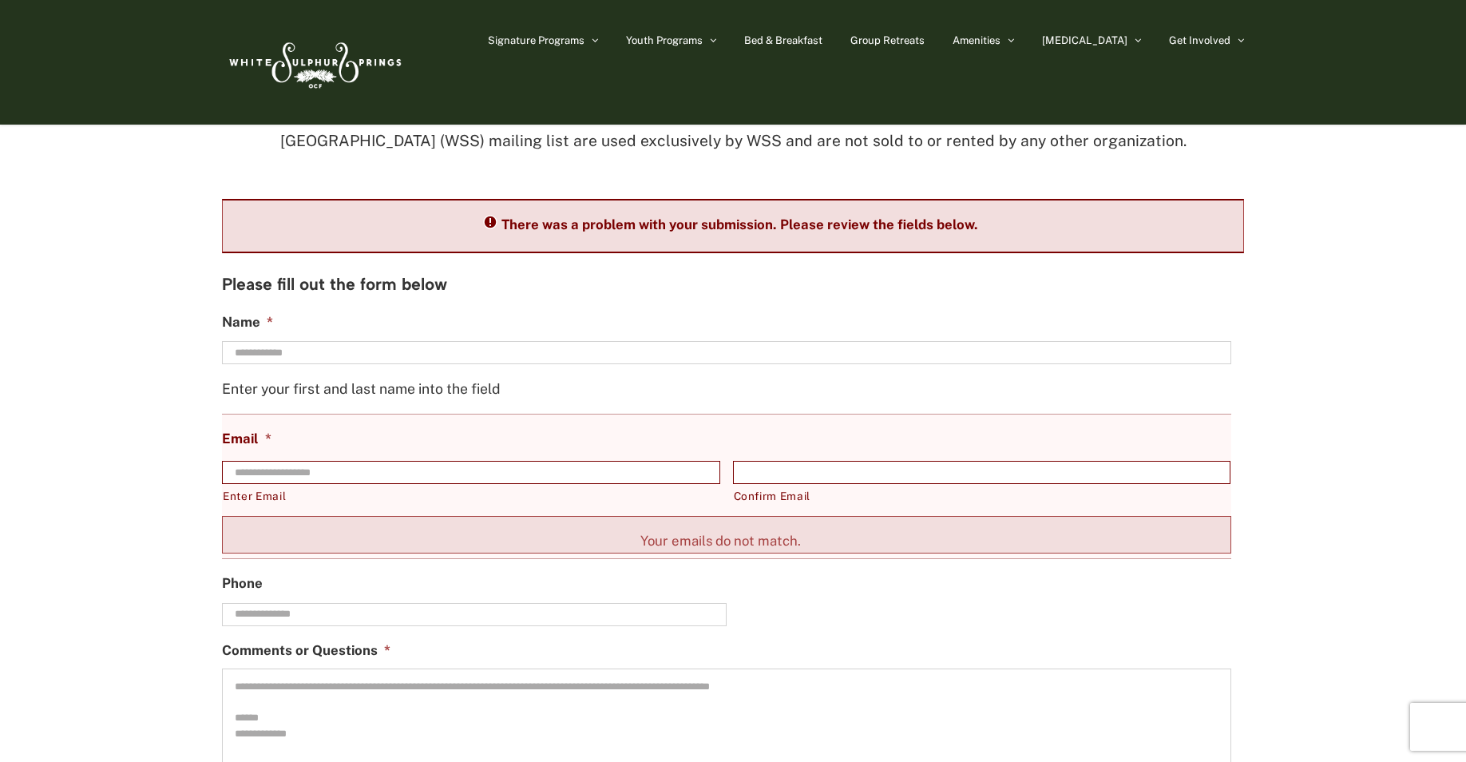  I want to click on div: Enter your first and last name into the field, so click(727, 382).